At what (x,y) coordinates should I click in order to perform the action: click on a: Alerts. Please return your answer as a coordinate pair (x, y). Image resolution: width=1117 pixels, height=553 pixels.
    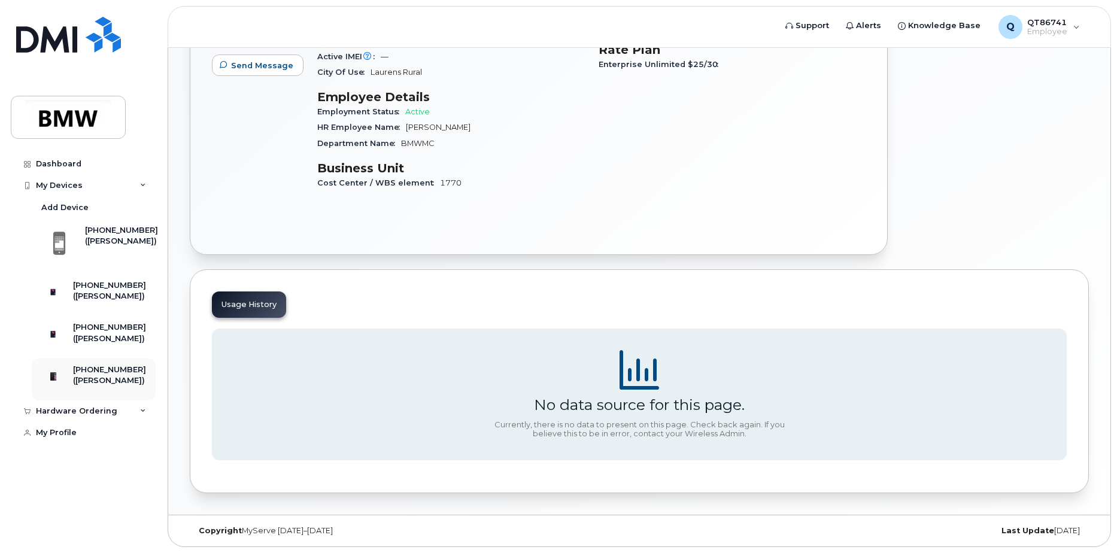
    Looking at the image, I should click on (863, 26).